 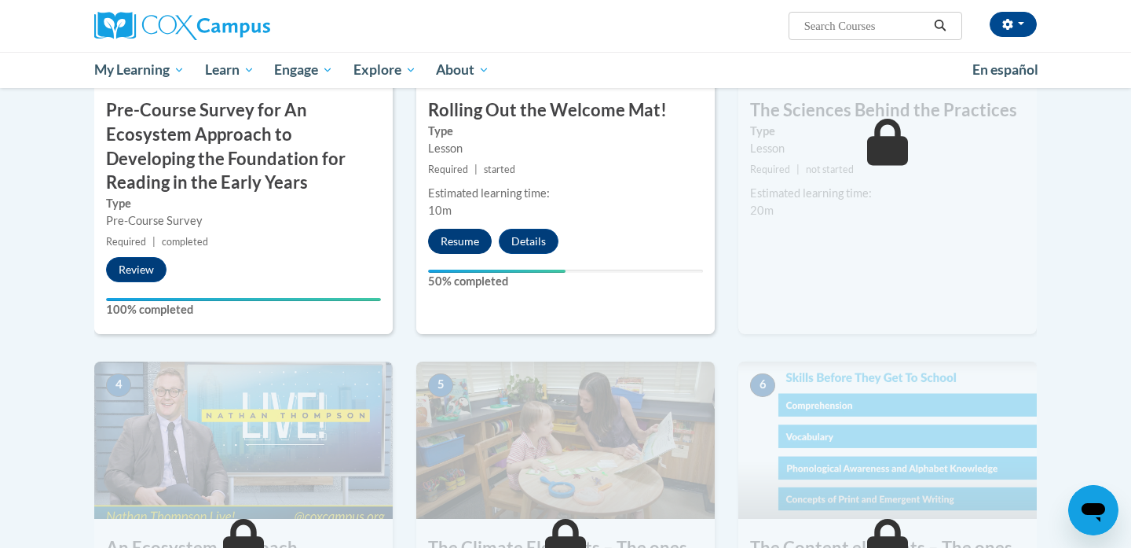 I want to click on button: Resume, so click(x=460, y=241).